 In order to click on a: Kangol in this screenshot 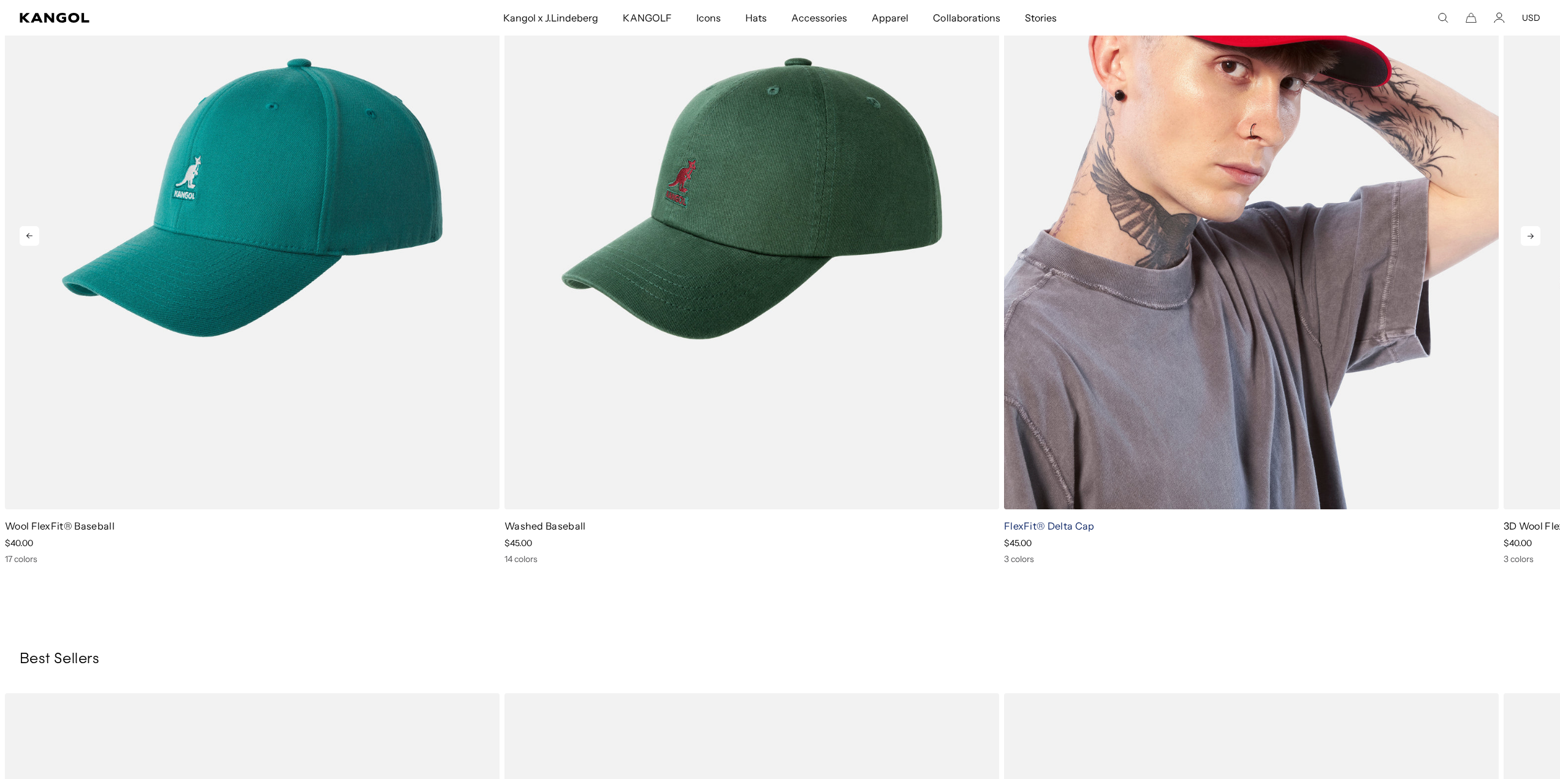, I will do `click(177, 18)`.